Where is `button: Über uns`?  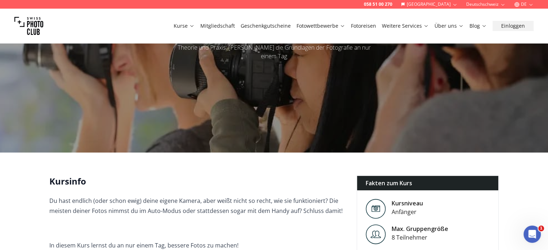 button: Über uns is located at coordinates (449, 26).